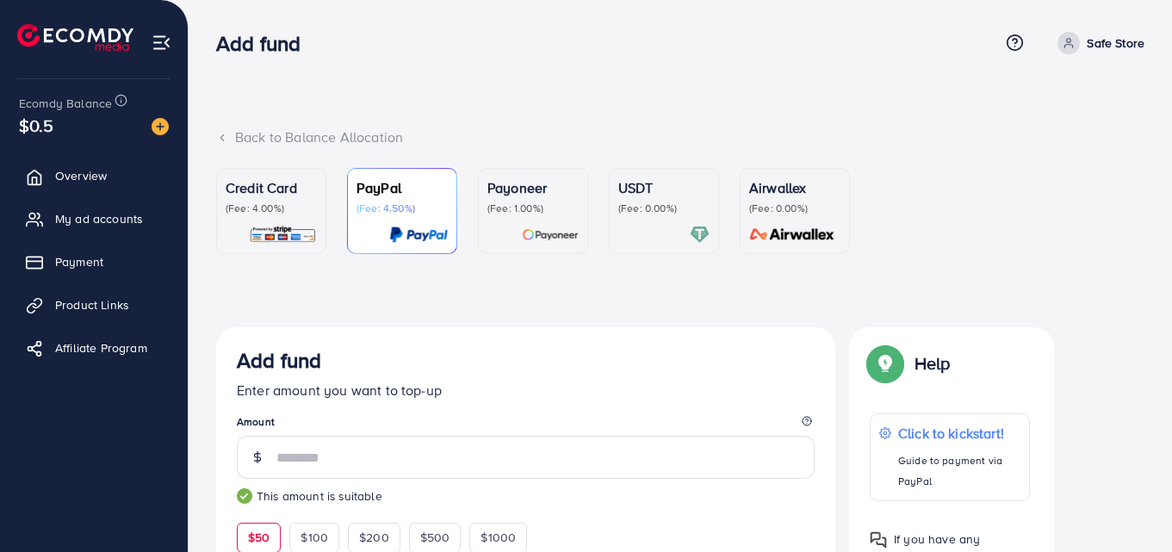  What do you see at coordinates (94, 305) in the screenshot?
I see `a: Product Links` at bounding box center [94, 305].